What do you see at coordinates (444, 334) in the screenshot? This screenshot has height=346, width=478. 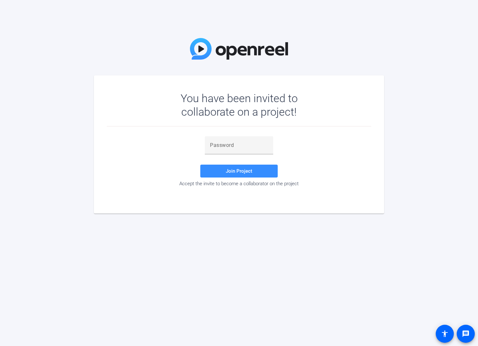 I see `mat-icon: accessibility` at bounding box center [444, 334].